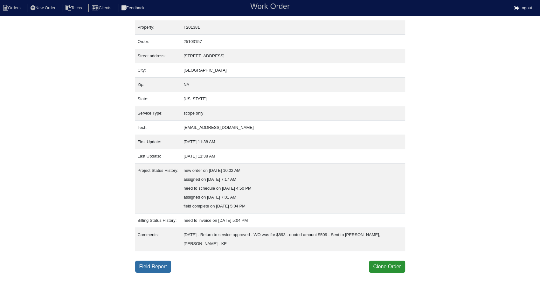  What do you see at coordinates (158, 85) in the screenshot?
I see `td: Zip:` at bounding box center [158, 85].